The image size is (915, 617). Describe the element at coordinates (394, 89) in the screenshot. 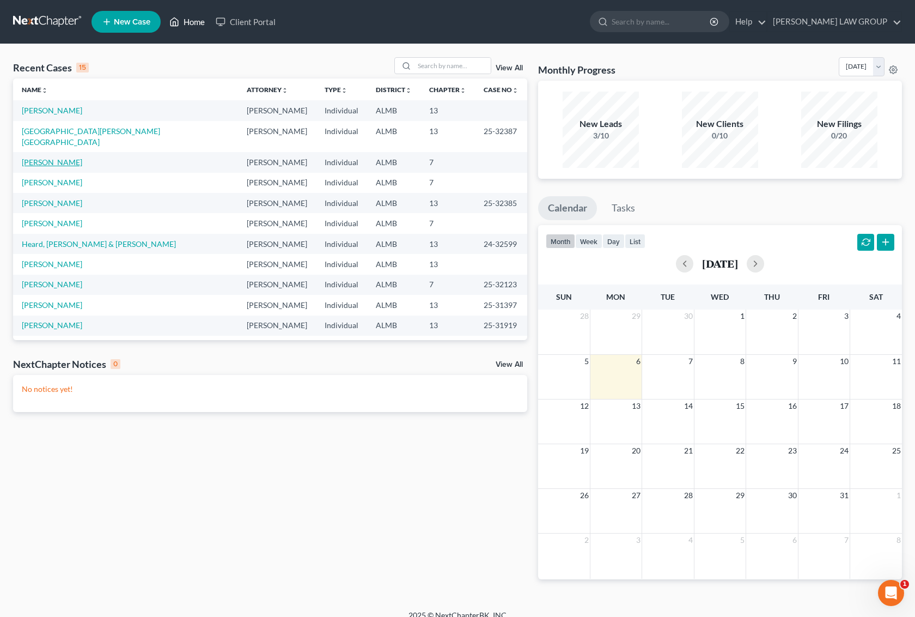

I see `a: Districtunfold_more` at that location.